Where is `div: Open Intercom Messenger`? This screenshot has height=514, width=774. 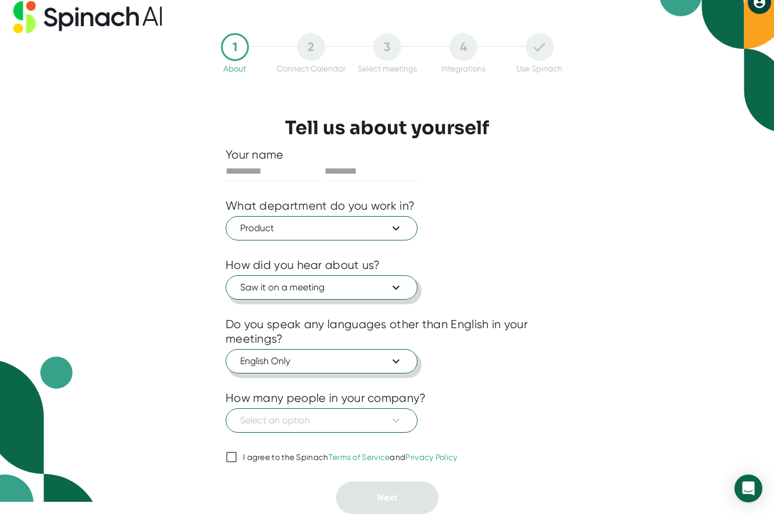 div: Open Intercom Messenger is located at coordinates (748, 489).